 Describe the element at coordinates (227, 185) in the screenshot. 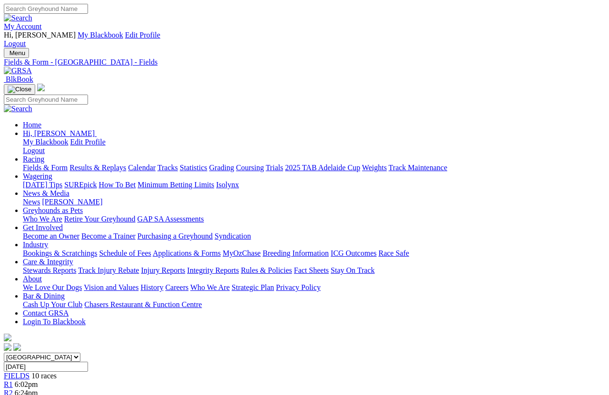

I see `a: Isolynx` at that location.